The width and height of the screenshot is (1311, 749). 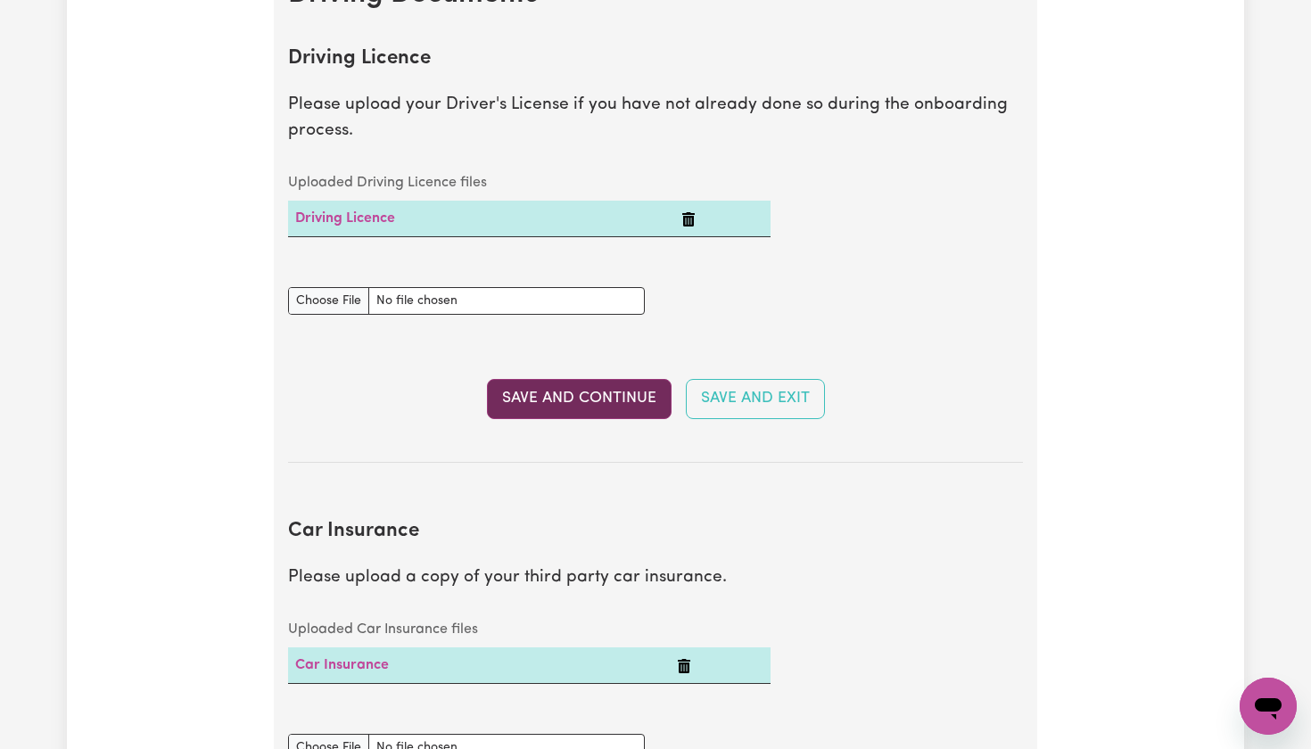 I want to click on caption: Uploaded Driving Licence files, so click(x=529, y=183).